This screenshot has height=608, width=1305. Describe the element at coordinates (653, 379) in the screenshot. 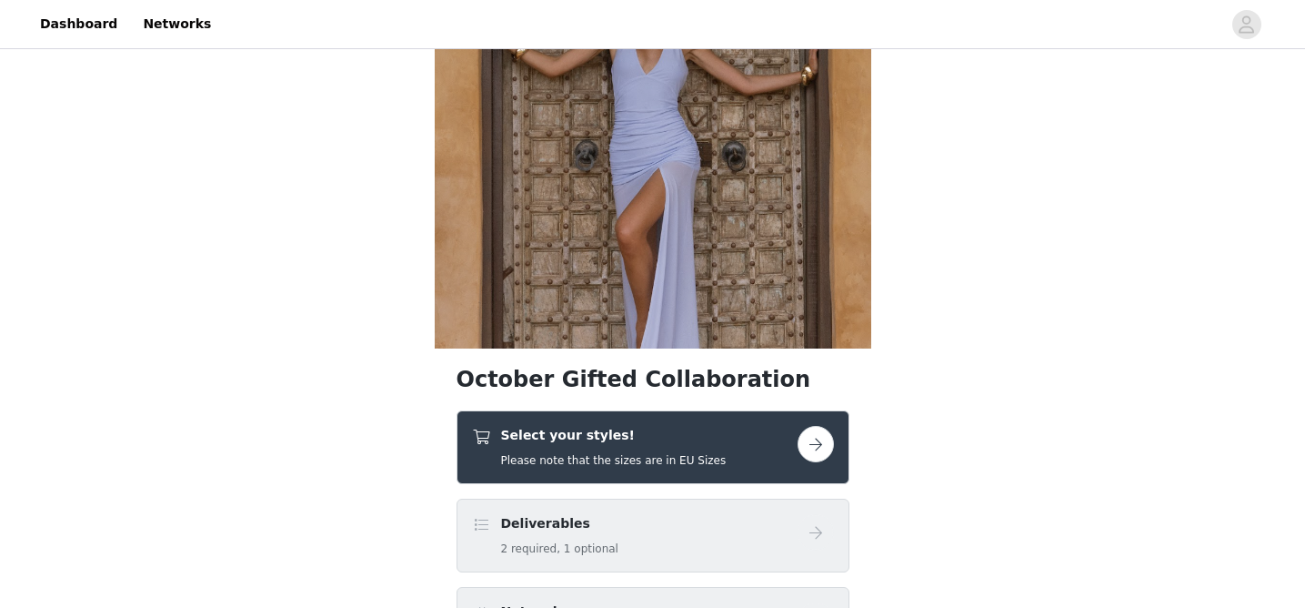

I see `h1: October Gifted Collaboration` at that location.